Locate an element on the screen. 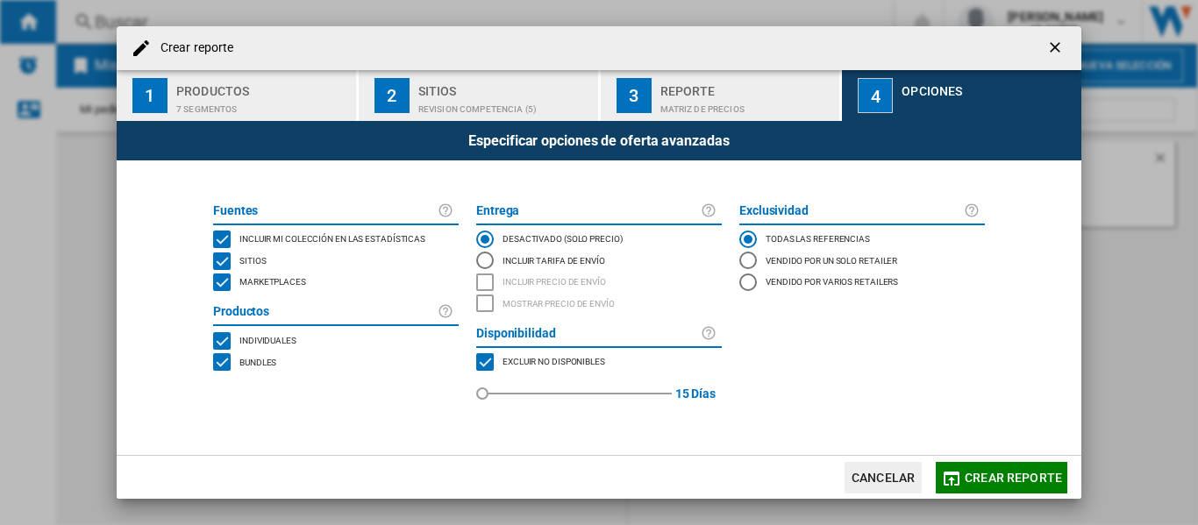 Image resolution: width=1198 pixels, height=525 pixels. md-checkbox: INCLUDE DELIVERY PRICE is located at coordinates (599, 282).